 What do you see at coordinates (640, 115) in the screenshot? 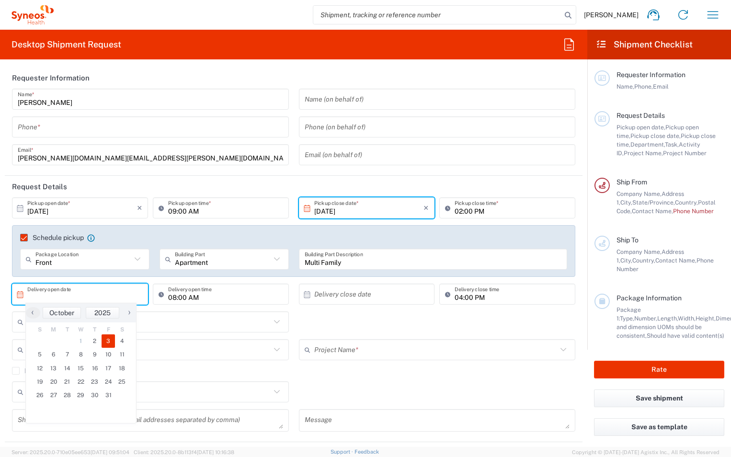
I see `span: Request Details` at bounding box center [640, 115].